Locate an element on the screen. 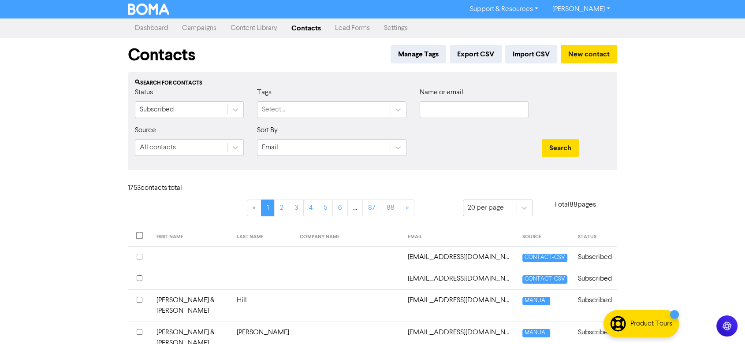 The image size is (745, 344). a: Lead Forms is located at coordinates (352, 28).